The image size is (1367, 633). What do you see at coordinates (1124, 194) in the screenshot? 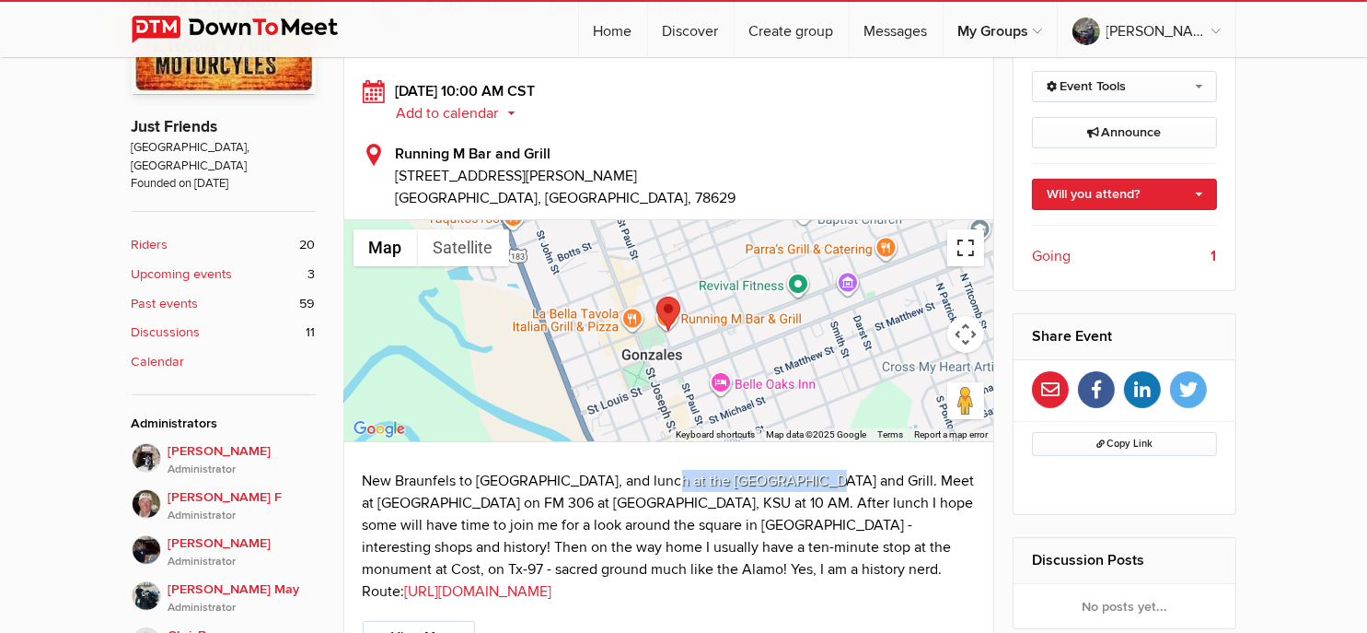
I see `a: Will you attend?` at bounding box center [1124, 194].